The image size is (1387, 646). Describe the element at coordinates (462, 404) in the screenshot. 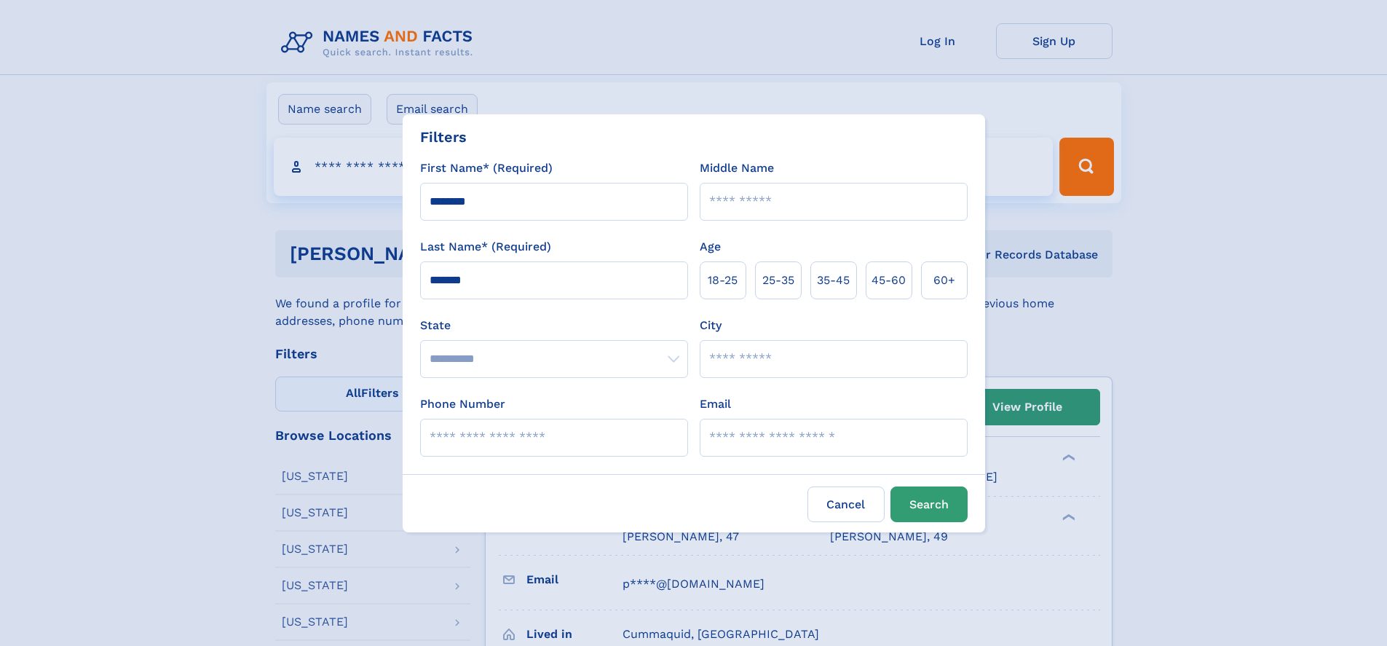

I see `label: Phone Number` at that location.